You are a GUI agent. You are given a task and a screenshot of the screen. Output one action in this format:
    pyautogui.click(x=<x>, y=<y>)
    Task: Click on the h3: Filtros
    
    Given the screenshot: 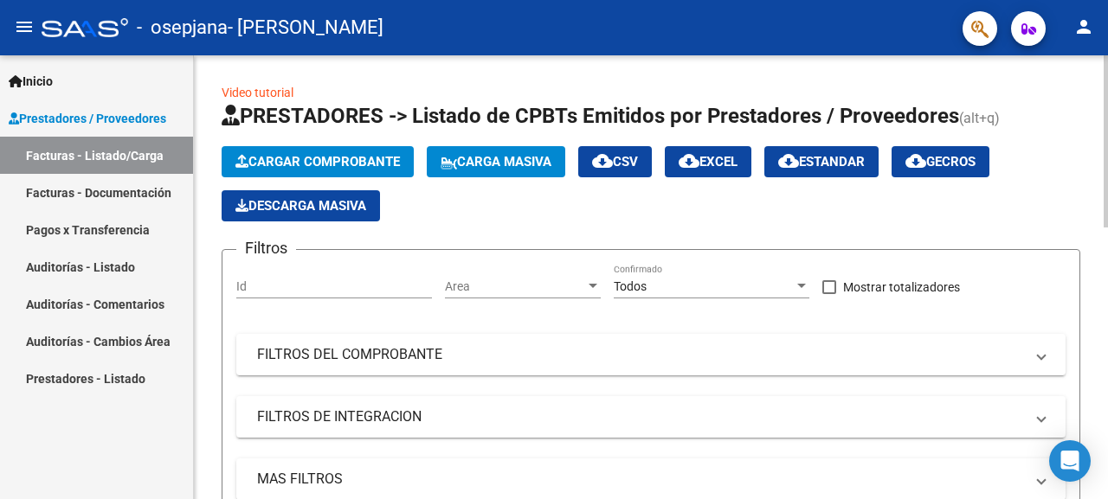 What is the action you would take?
    pyautogui.click(x=266, y=248)
    